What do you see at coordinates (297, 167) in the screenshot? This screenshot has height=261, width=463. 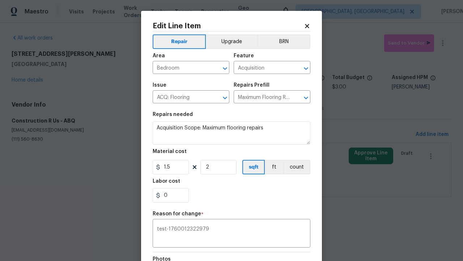 I see `button: count` at bounding box center [297, 167].